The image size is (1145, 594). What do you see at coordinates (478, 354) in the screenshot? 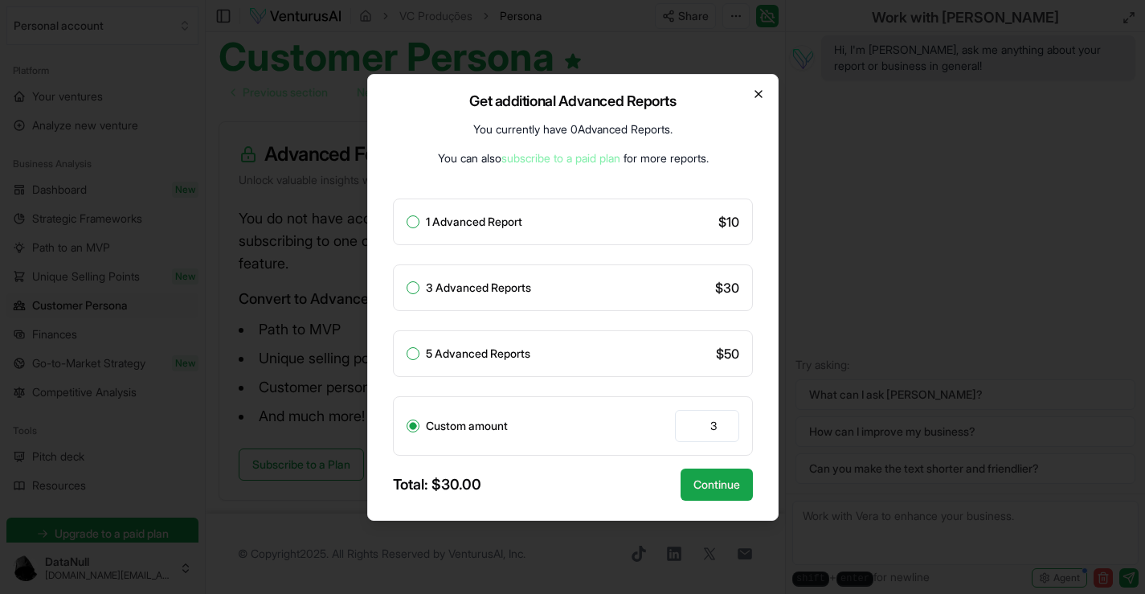
I see `label: 5 Advanced Reports` at bounding box center [478, 354].